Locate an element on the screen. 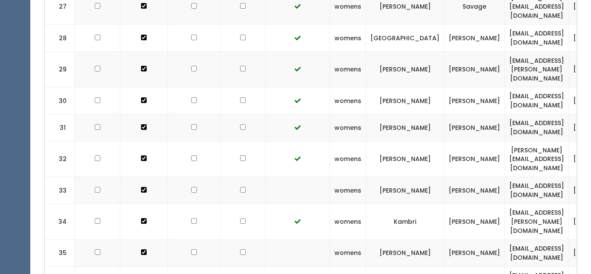 This screenshot has width=591, height=274. td: 33 is located at coordinates (60, 190).